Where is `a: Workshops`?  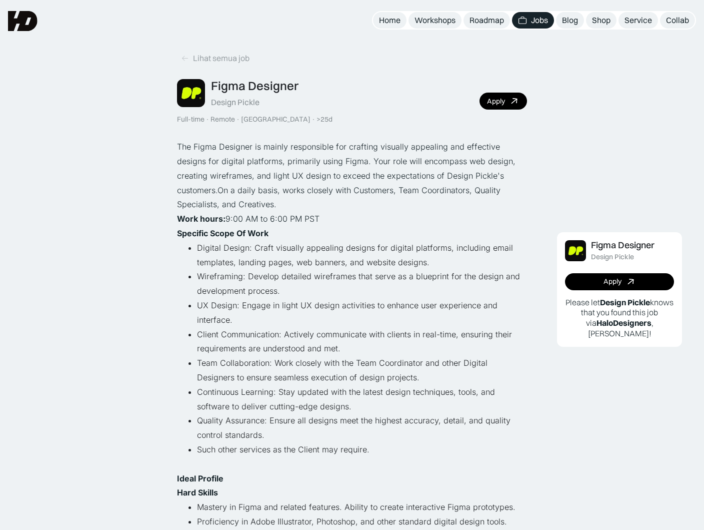
a: Workshops is located at coordinates (435, 20).